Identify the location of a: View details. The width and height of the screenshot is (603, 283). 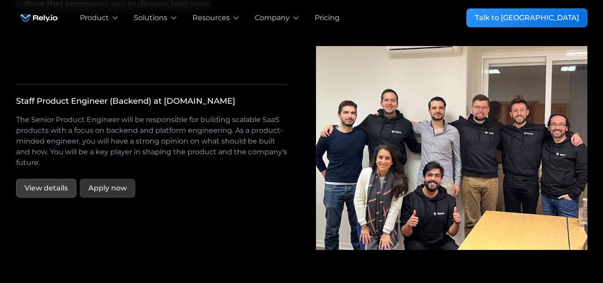
(46, 188).